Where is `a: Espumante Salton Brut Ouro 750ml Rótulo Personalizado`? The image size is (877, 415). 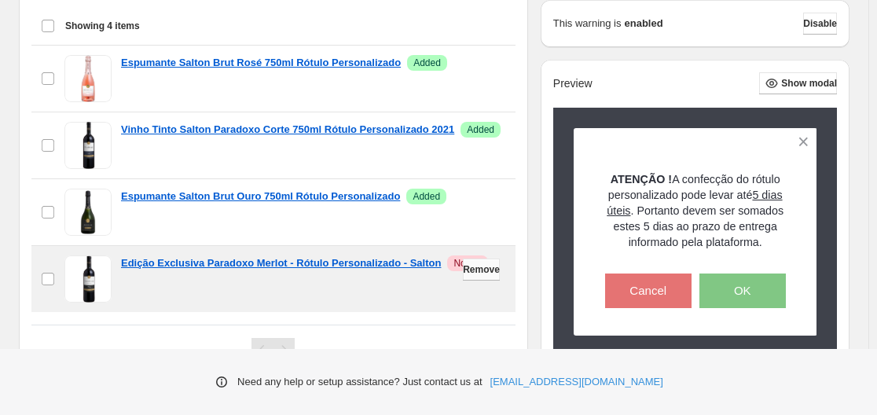
a: Espumante Salton Brut Ouro 750ml Rótulo Personalizado is located at coordinates (260, 196).